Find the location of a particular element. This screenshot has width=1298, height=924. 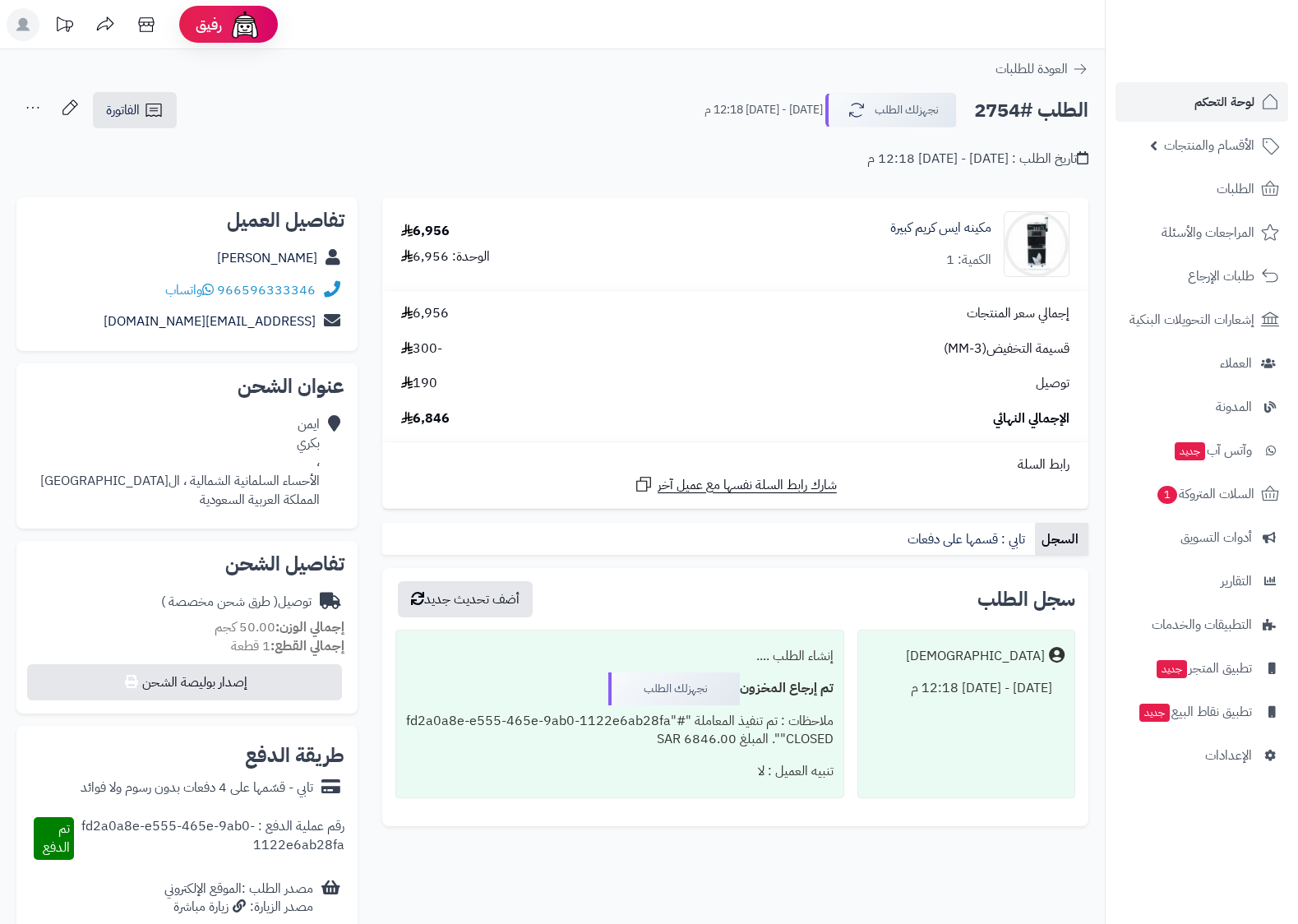

a: العودة للطلبات is located at coordinates (1042, 69).